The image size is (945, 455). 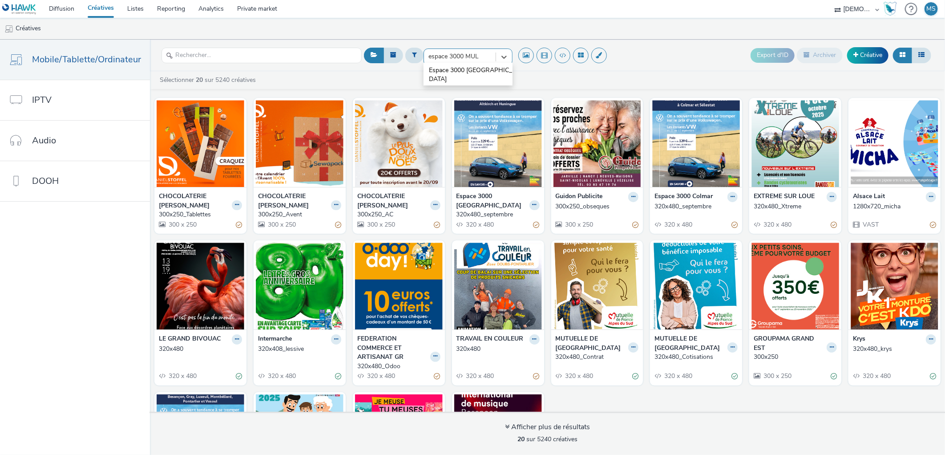 I want to click on a: Hawk Academy, so click(x=892, y=9).